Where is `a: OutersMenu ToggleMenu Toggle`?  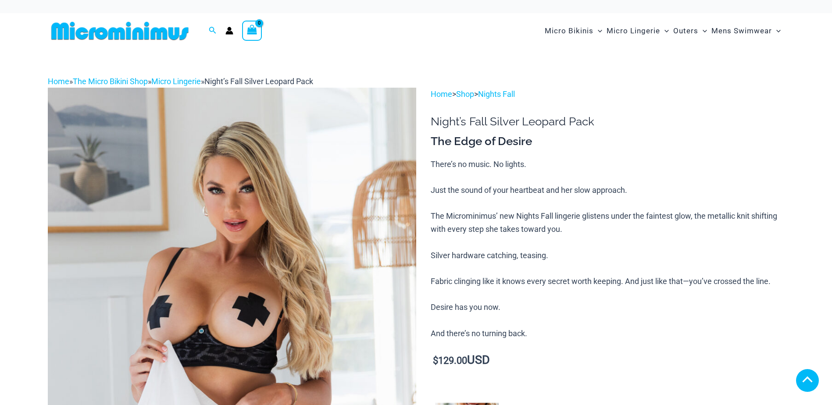 a: OutersMenu ToggleMenu Toggle is located at coordinates (690, 31).